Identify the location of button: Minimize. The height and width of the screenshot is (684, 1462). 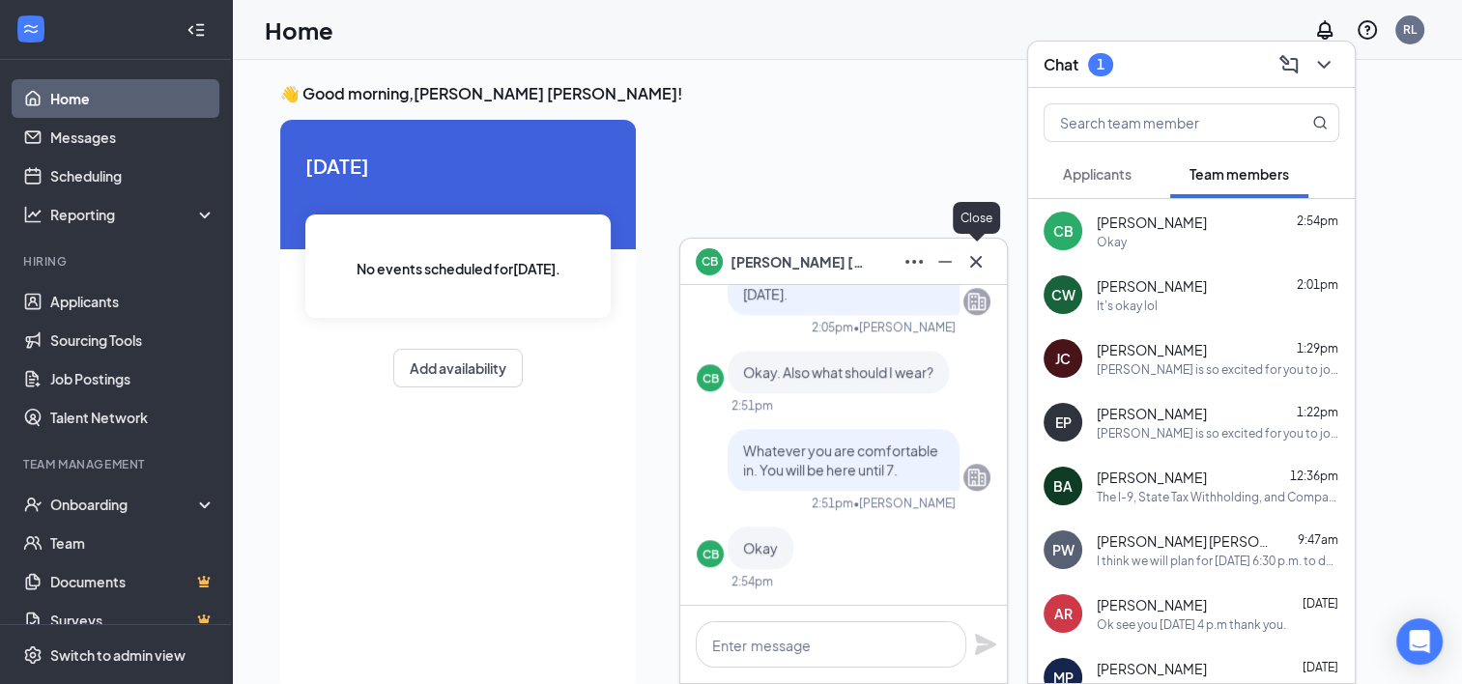
(945, 262).